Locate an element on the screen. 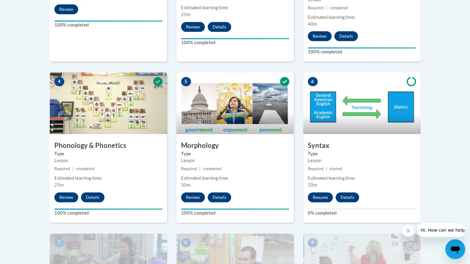 This screenshot has width=470, height=264. span: Hi. How can we help? is located at coordinates (27, 7).